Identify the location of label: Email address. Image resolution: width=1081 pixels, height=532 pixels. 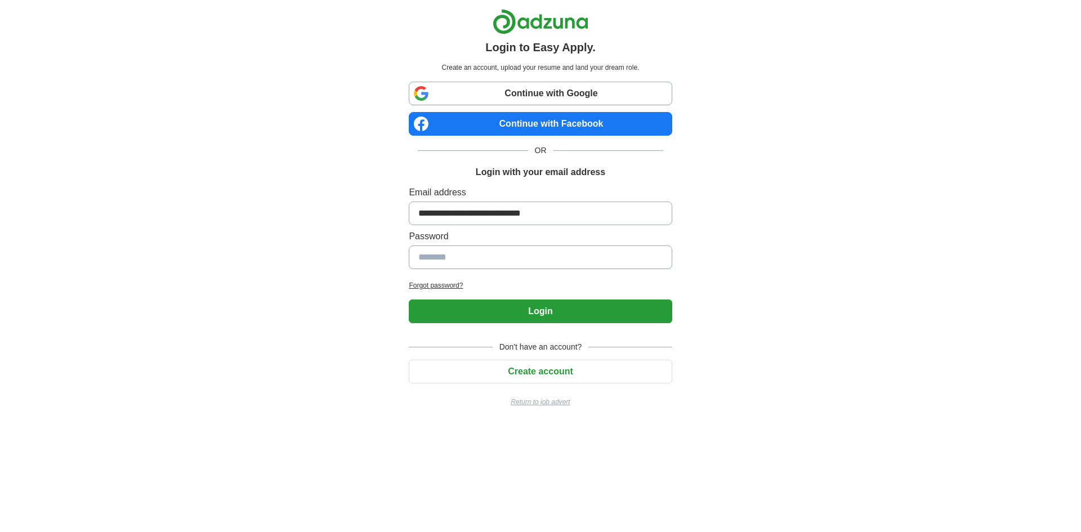
(540, 193).